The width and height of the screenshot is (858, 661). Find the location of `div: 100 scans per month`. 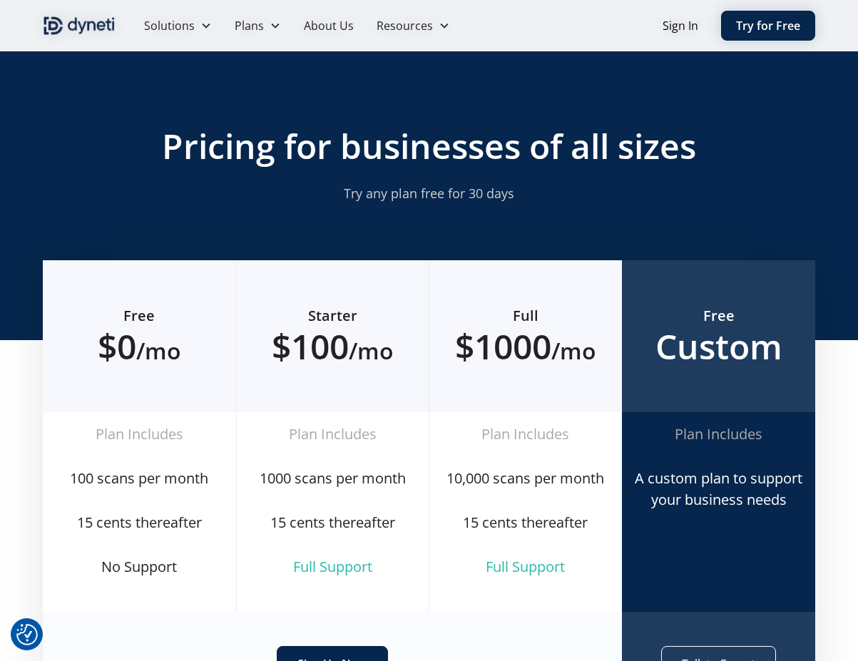

div: 100 scans per month is located at coordinates (139, 479).